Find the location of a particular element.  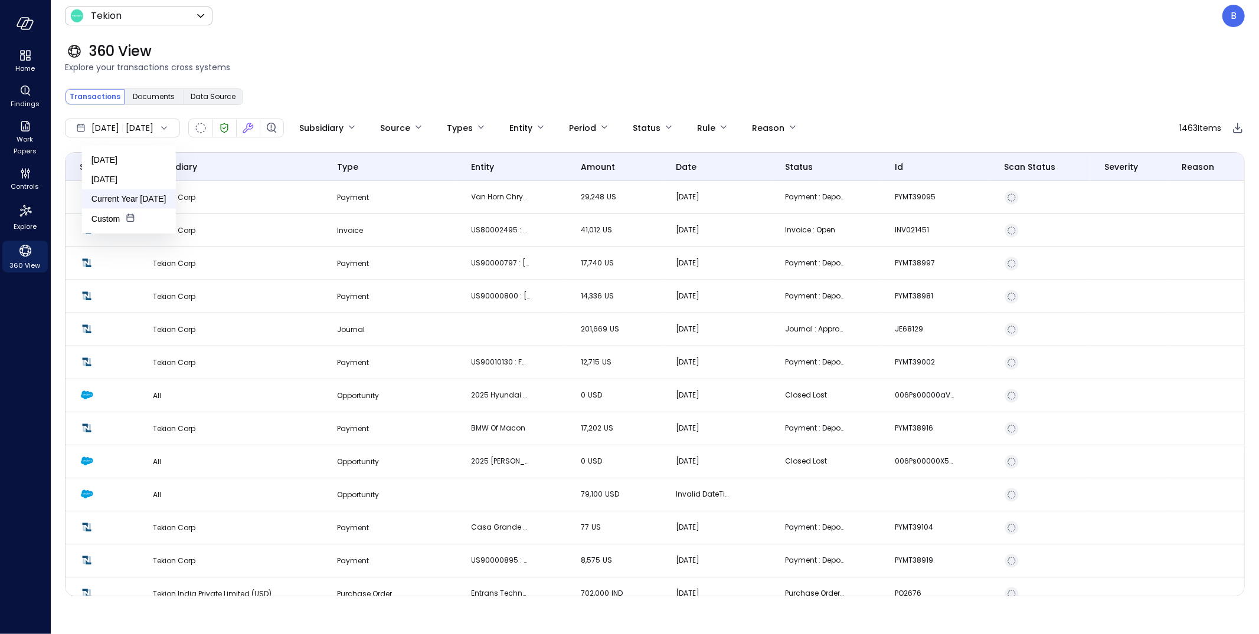

span: Data Source is located at coordinates (213, 97).